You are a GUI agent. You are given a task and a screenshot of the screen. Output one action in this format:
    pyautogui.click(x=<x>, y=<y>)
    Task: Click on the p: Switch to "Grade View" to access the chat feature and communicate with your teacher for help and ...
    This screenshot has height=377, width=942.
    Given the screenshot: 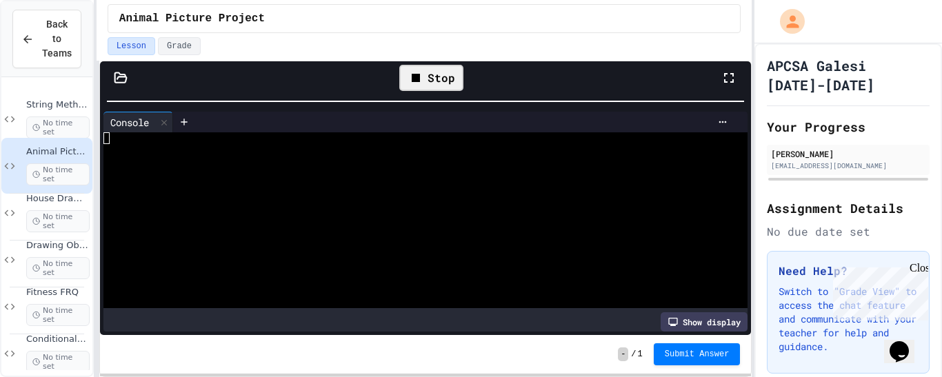 What is the action you would take?
    pyautogui.click(x=848, y=319)
    